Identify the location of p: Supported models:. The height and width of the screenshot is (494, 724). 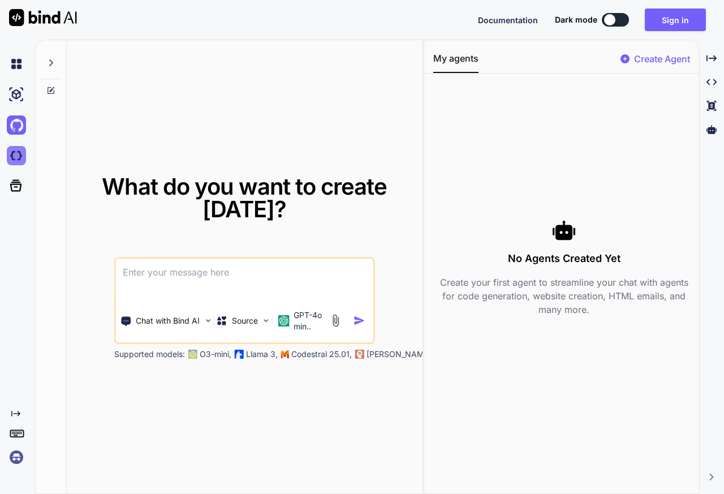
(149, 354).